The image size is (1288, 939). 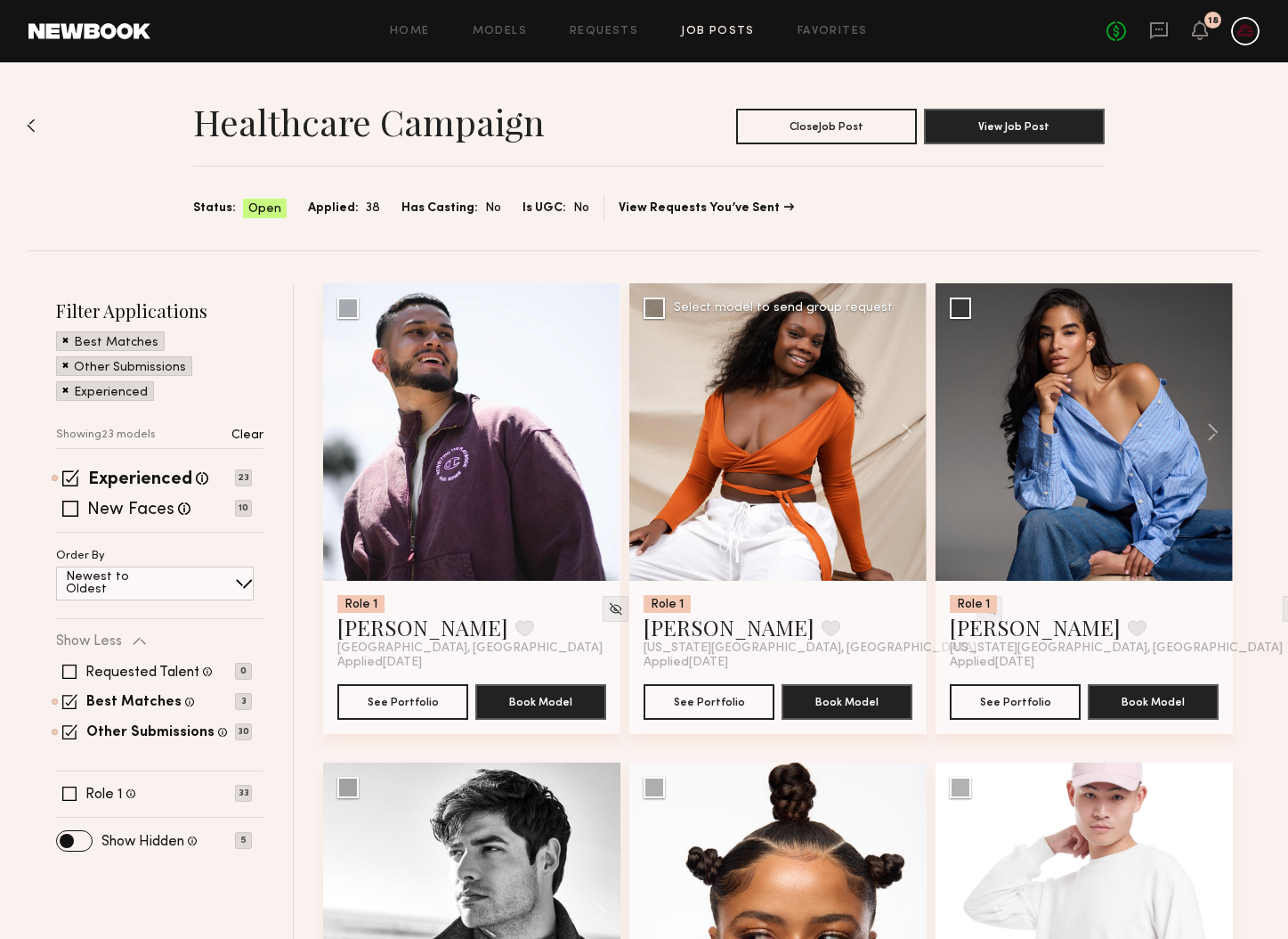 I want to click on label: Role 1, so click(x=104, y=794).